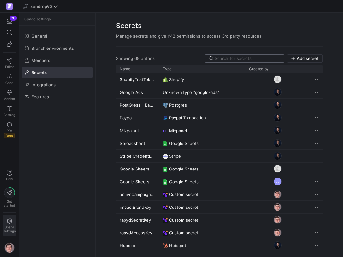 The width and height of the screenshot is (343, 257). What do you see at coordinates (219, 26) in the screenshot?
I see `h2: Secrets` at bounding box center [219, 26].